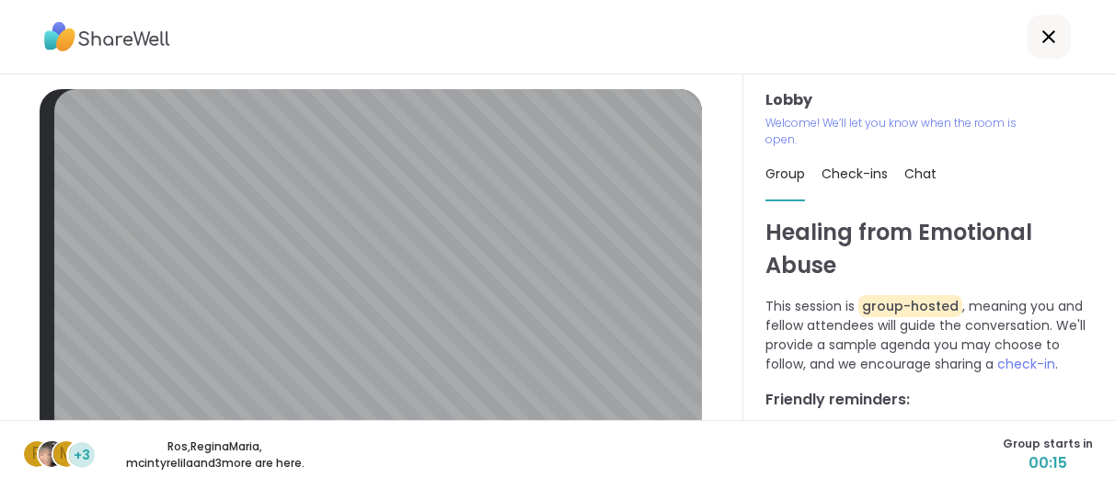 The width and height of the screenshot is (1115, 489). What do you see at coordinates (1048, 444) in the screenshot?
I see `span: Group starts in` at bounding box center [1048, 444].